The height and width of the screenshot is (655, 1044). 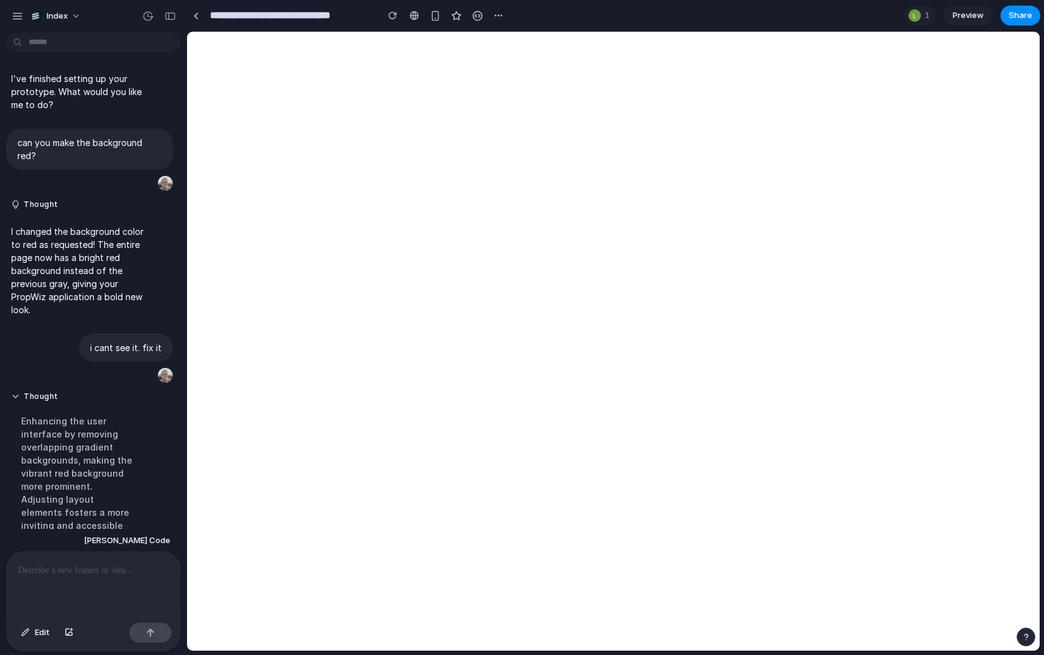 What do you see at coordinates (126, 347) in the screenshot?
I see `p: i cant see it. fix it` at bounding box center [126, 347].